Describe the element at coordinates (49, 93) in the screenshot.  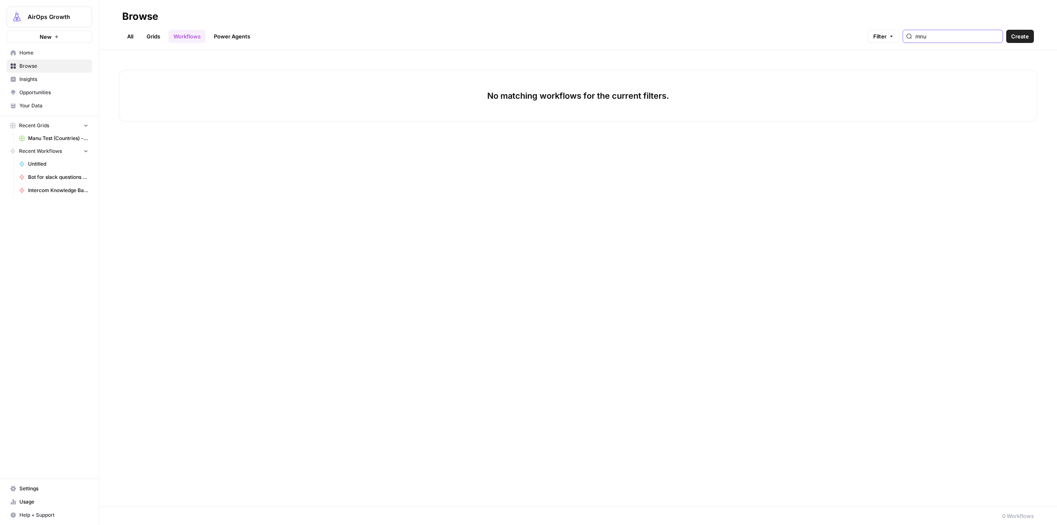
I see `a: Opportunities` at that location.